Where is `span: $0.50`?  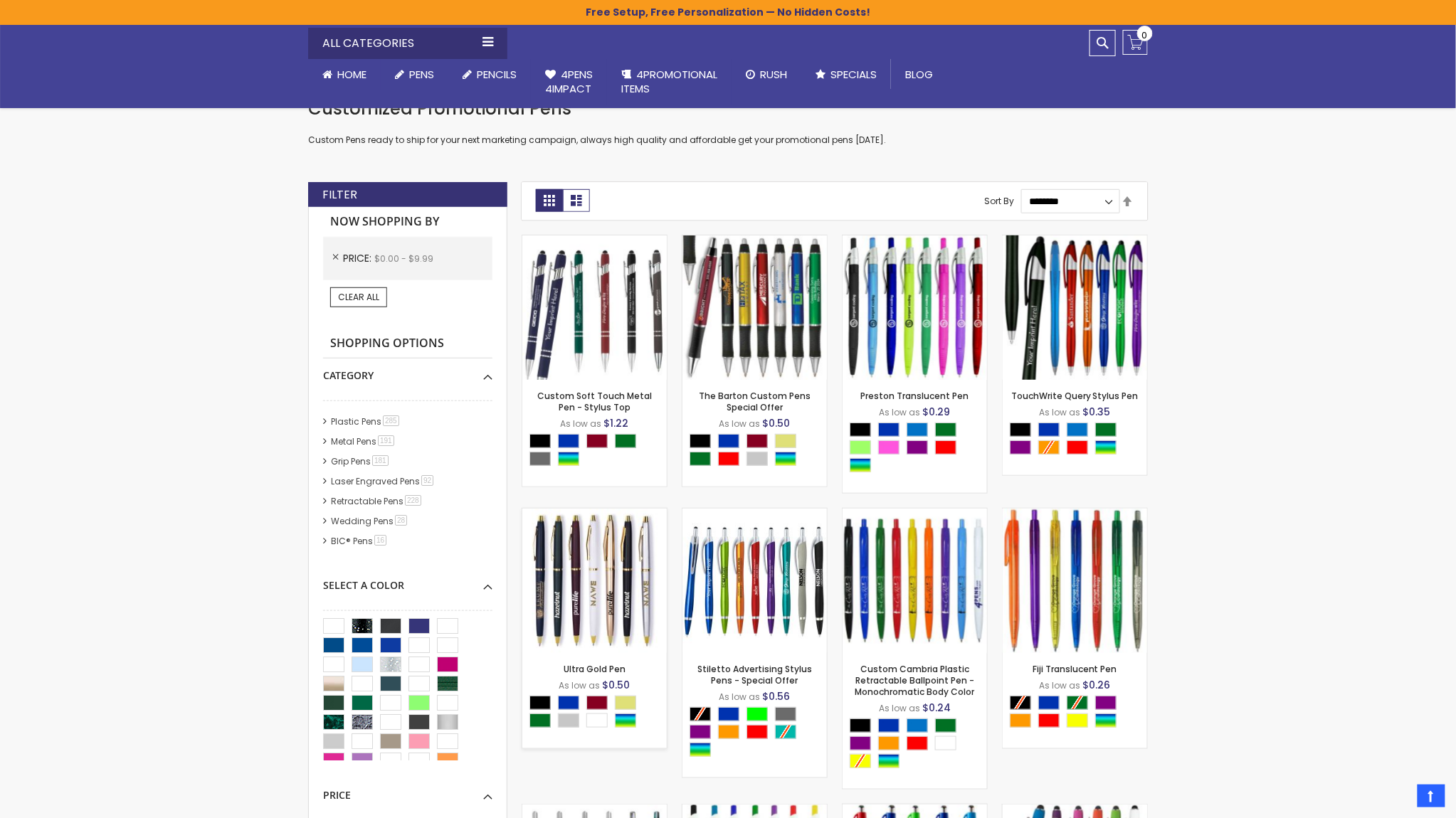 span: $0.50 is located at coordinates (777, 423).